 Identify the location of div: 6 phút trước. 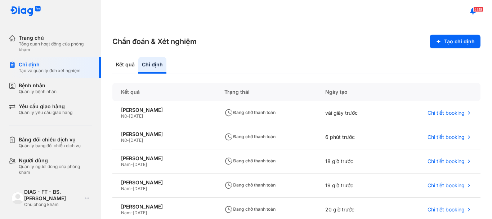
(353, 137).